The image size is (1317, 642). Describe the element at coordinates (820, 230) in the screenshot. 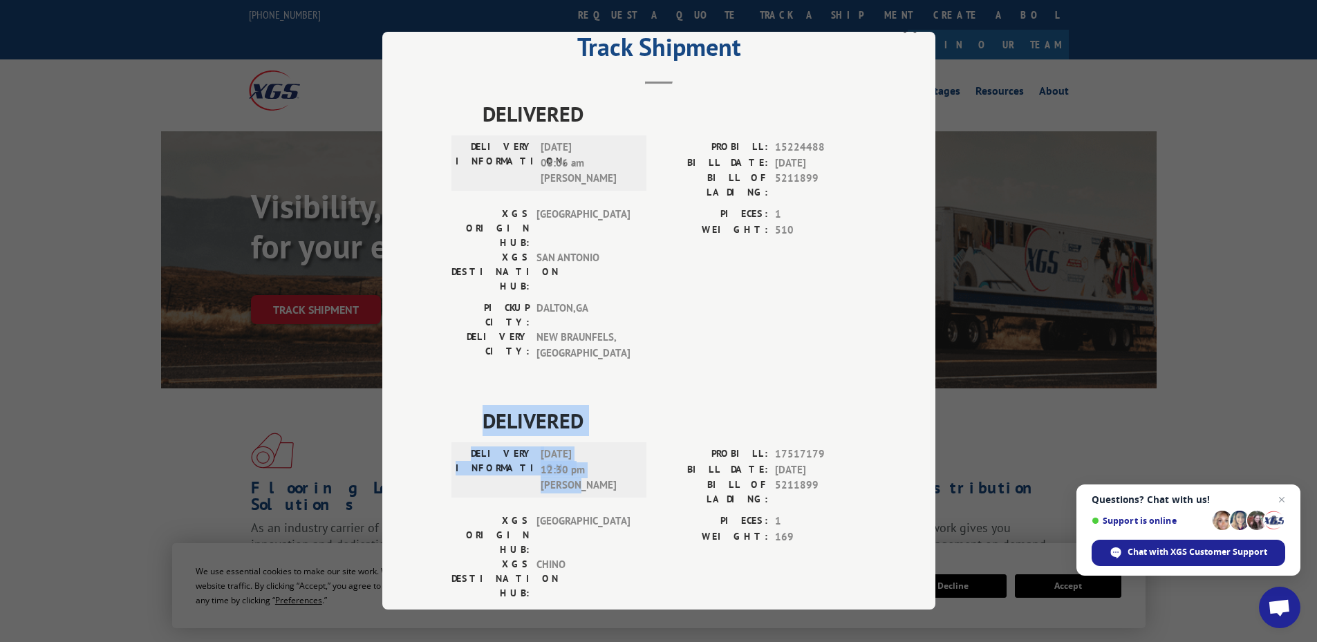

I see `span: 510` at that location.